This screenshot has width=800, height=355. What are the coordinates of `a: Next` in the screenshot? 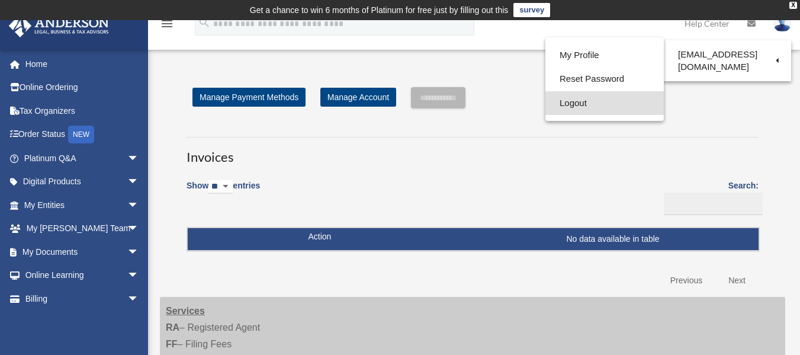 It's located at (736, 280).